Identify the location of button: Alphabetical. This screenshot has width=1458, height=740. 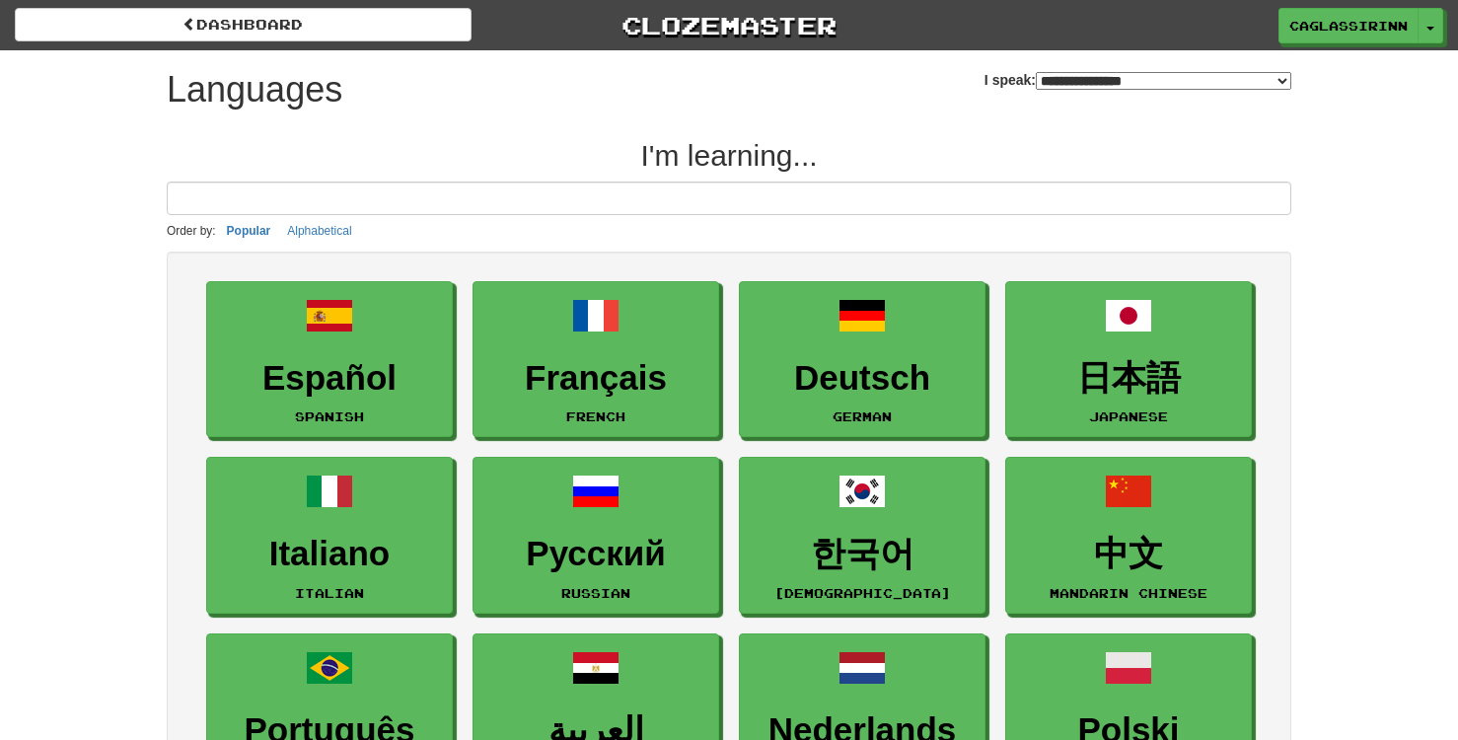
(319, 231).